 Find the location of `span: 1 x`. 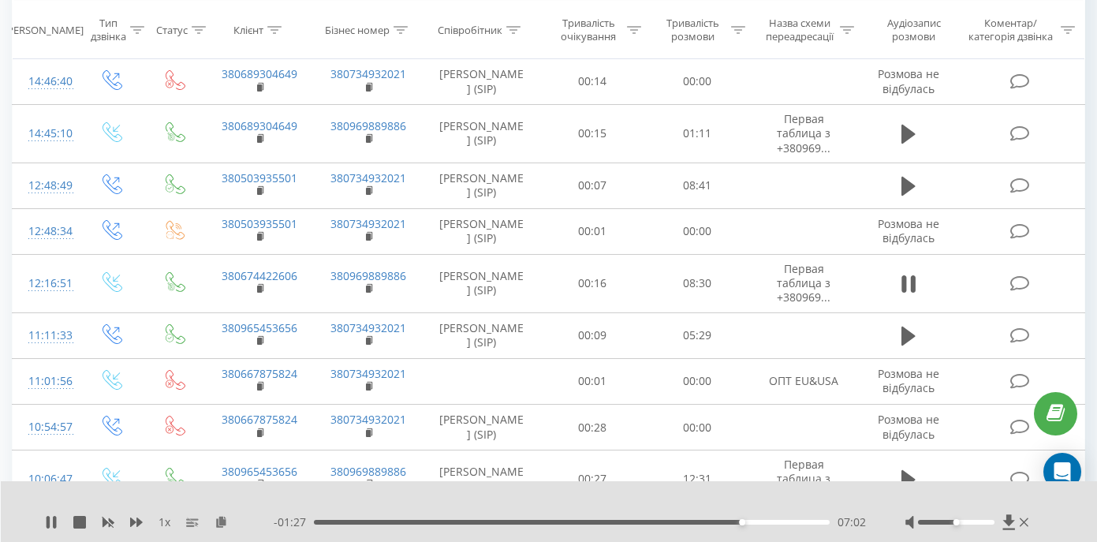

span: 1 x is located at coordinates (164, 522).